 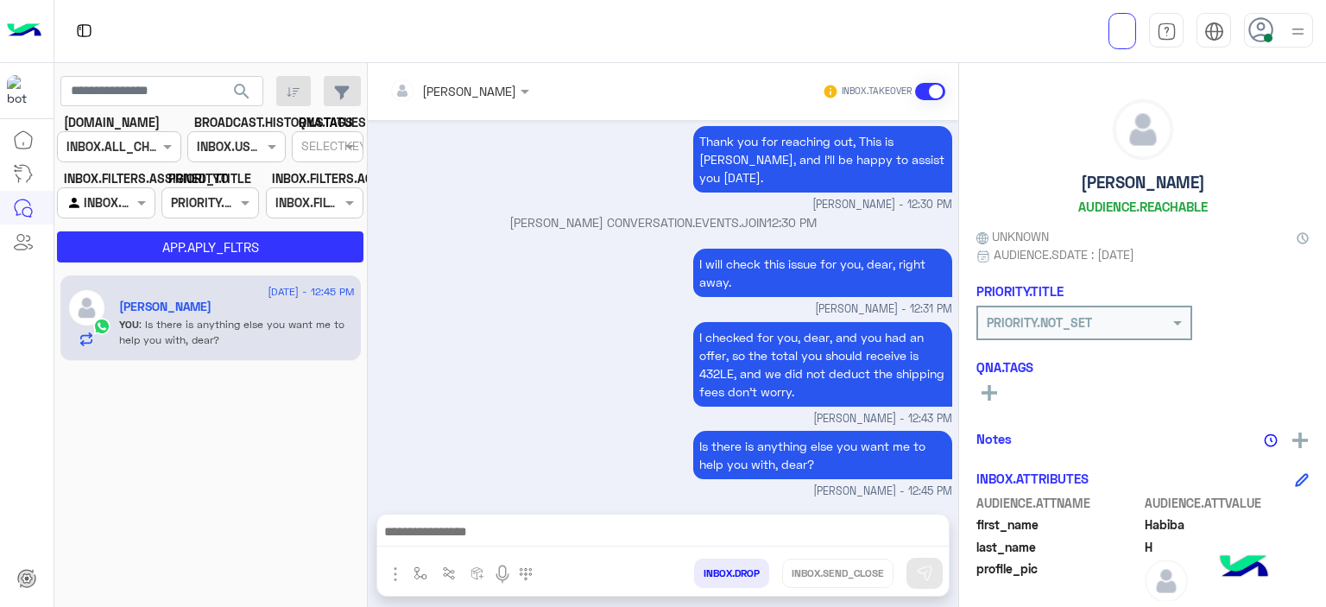 What do you see at coordinates (1058, 502) in the screenshot?
I see `span: AUDIENCE.ATTNAME` at bounding box center [1058, 502].